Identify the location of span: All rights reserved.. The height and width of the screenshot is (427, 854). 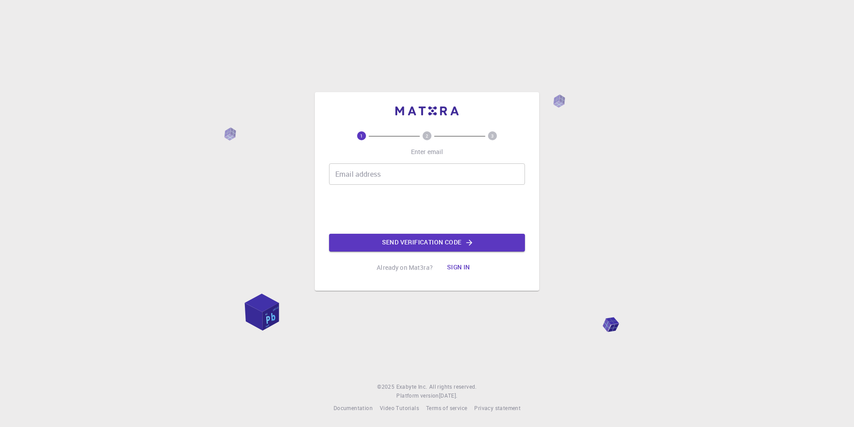
(453, 387).